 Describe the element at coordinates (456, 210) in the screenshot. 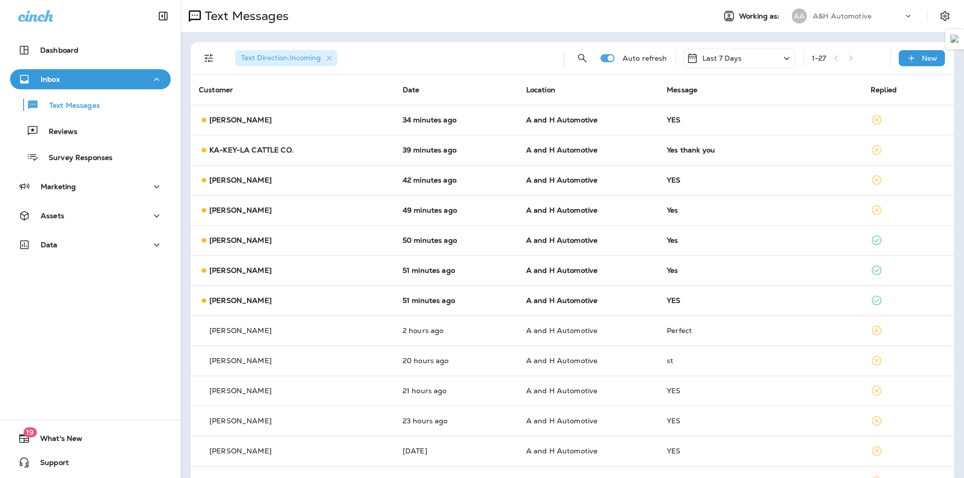

I see `p: Sep 25, 2025 10:20 AM` at that location.